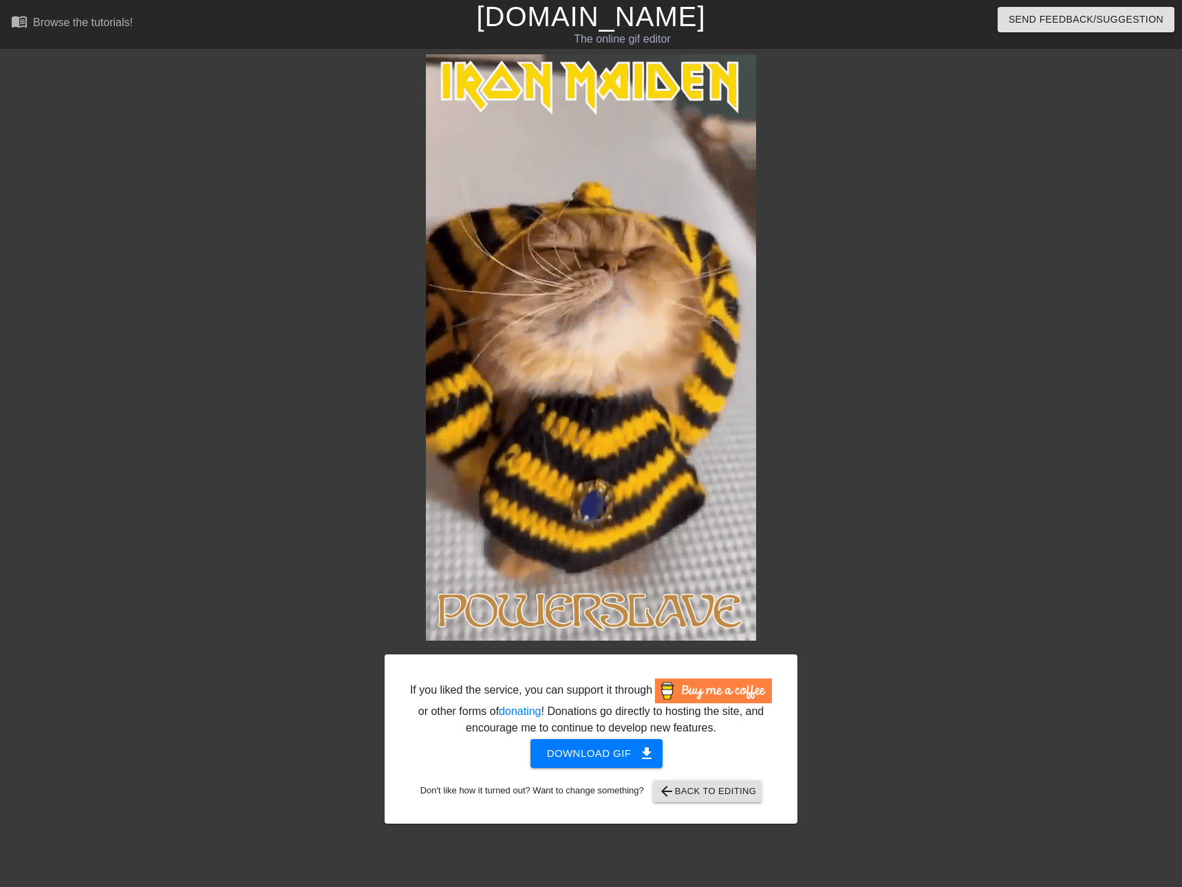 This screenshot has height=887, width=1182. I want to click on span: get_app, so click(647, 753).